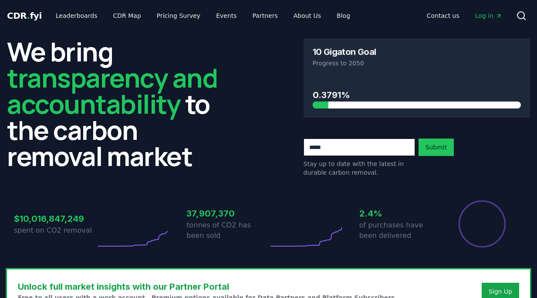 This screenshot has width=537, height=298. Describe the element at coordinates (112, 91) in the screenshot. I see `span: transparency and accountability` at that location.